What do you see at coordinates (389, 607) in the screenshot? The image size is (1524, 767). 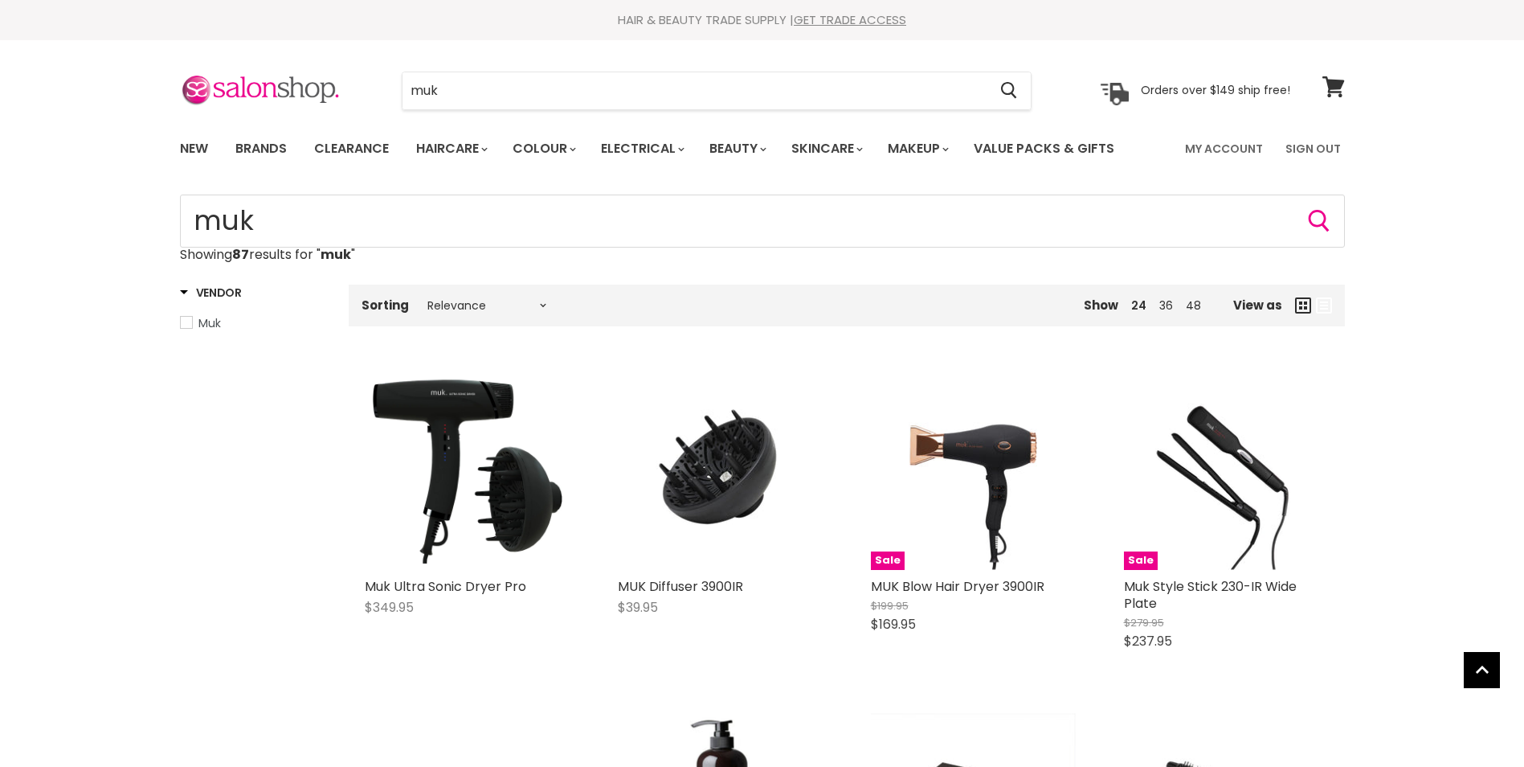 I see `span: $349.95` at bounding box center [389, 607].